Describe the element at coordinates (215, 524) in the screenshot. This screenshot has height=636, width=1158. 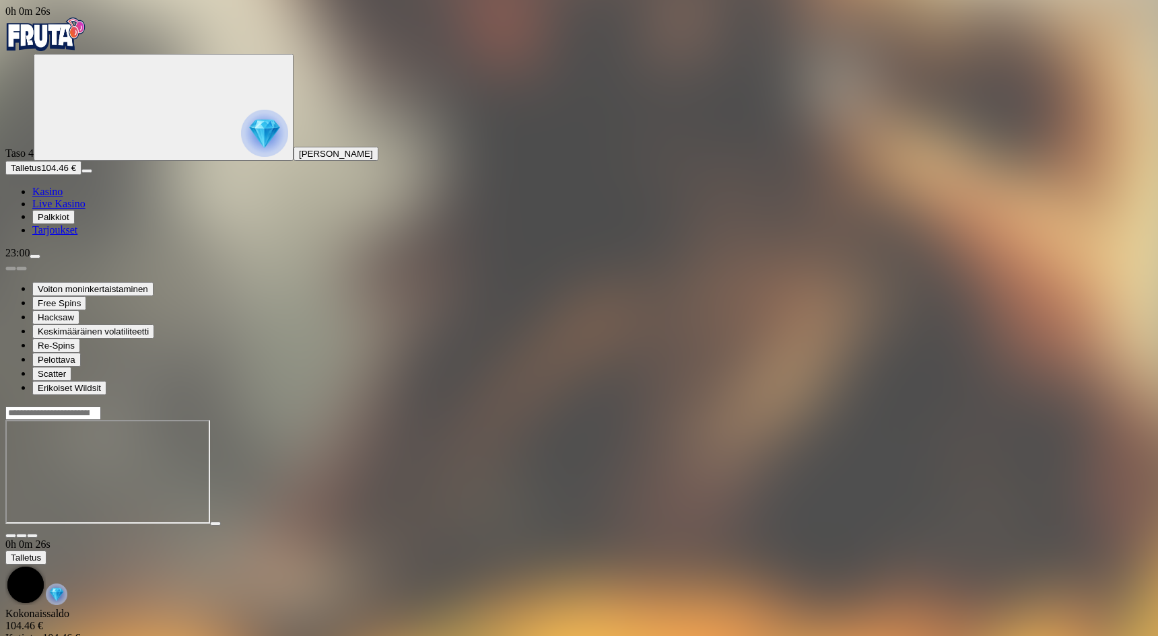
I see `button: play icon` at that location.